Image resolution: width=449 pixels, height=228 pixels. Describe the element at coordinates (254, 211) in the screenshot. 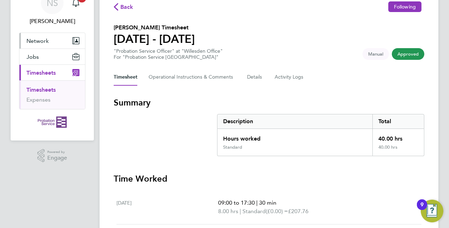

I see `span: Standard` at that location.